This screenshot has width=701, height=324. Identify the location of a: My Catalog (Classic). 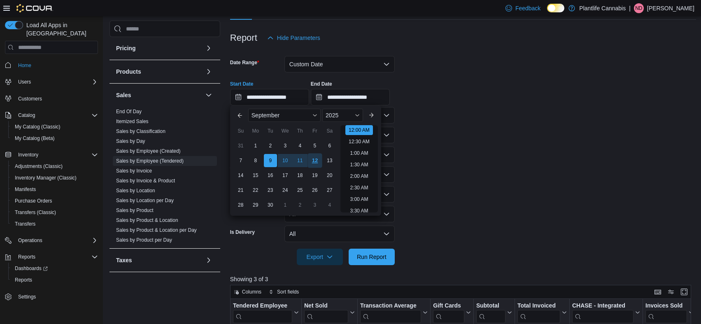
(37, 127).